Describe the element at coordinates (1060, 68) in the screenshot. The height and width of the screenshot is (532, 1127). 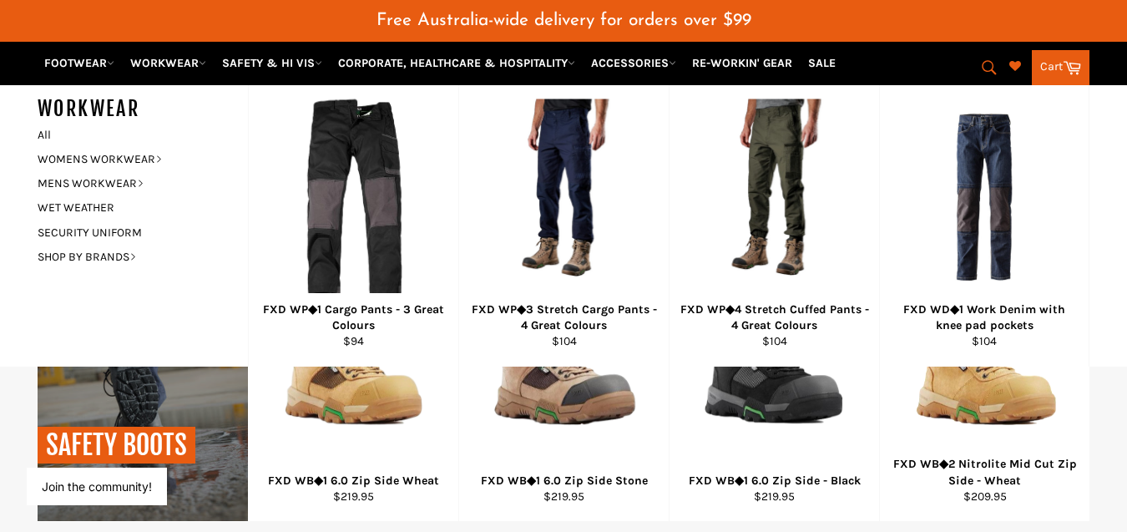
I see `a: Cart` at that location.